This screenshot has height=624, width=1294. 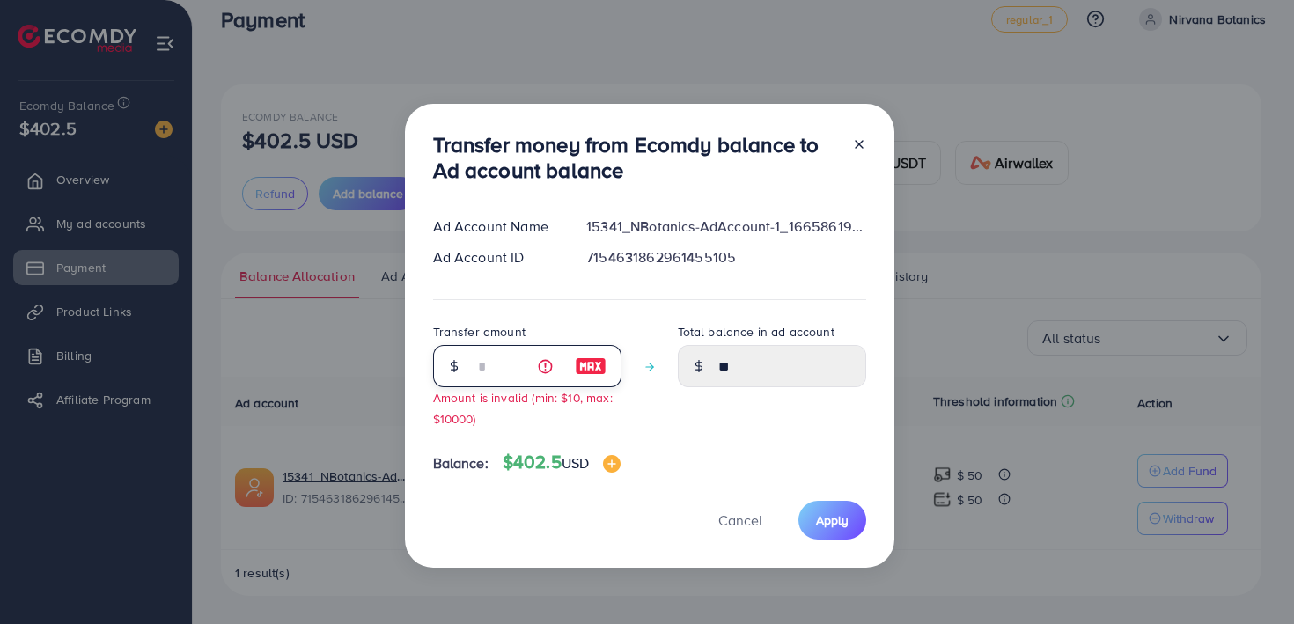 I want to click on button: Cancel, so click(x=740, y=519).